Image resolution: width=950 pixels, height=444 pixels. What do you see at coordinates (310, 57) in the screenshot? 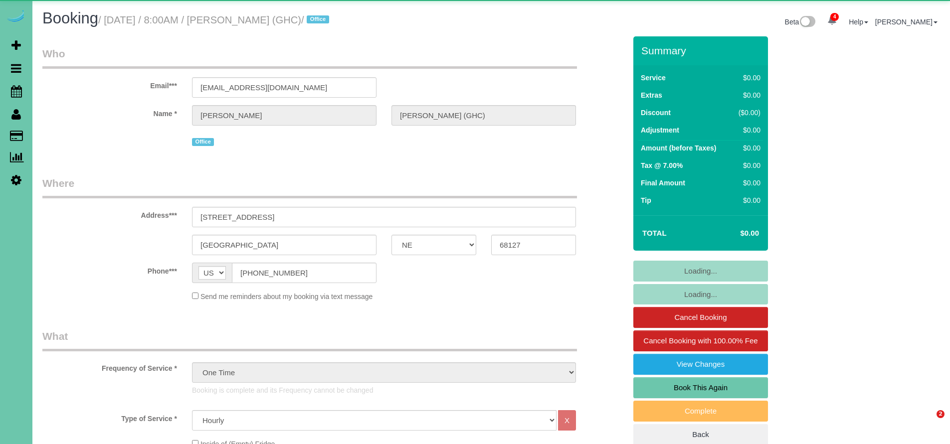
I see `legend: Who` at bounding box center [310, 57].